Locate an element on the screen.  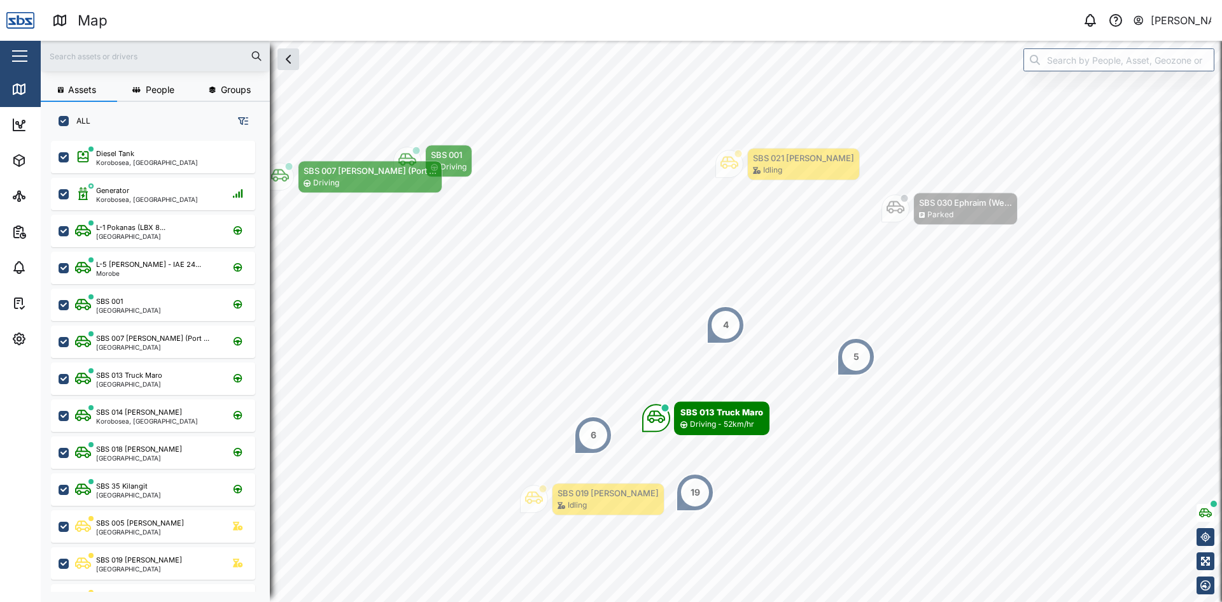
div: Diesel Tank is located at coordinates (115, 153).